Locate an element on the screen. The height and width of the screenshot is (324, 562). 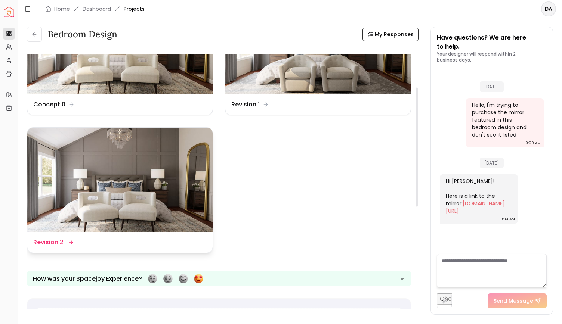
span: Projects is located at coordinates (134, 9).